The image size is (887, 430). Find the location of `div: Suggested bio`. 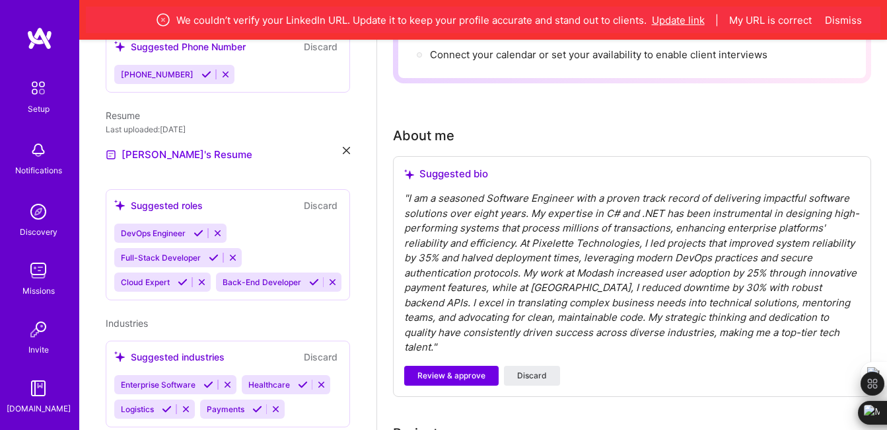

div: Suggested bio is located at coordinates (632, 174).